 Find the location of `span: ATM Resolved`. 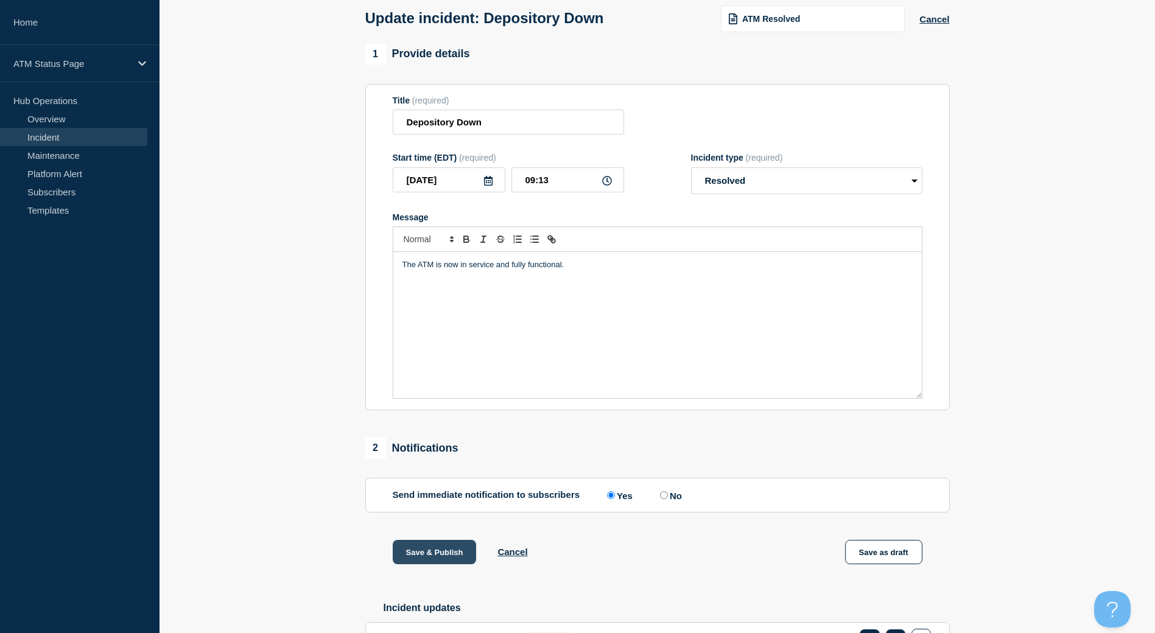

span: ATM Resolved is located at coordinates (771, 19).